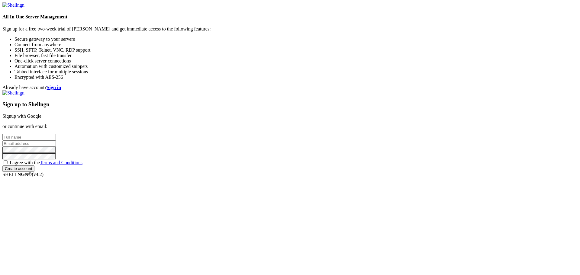 The width and height of the screenshot is (580, 275). Describe the element at coordinates (290, 17) in the screenshot. I see `h4: All In One Server Management` at that location.